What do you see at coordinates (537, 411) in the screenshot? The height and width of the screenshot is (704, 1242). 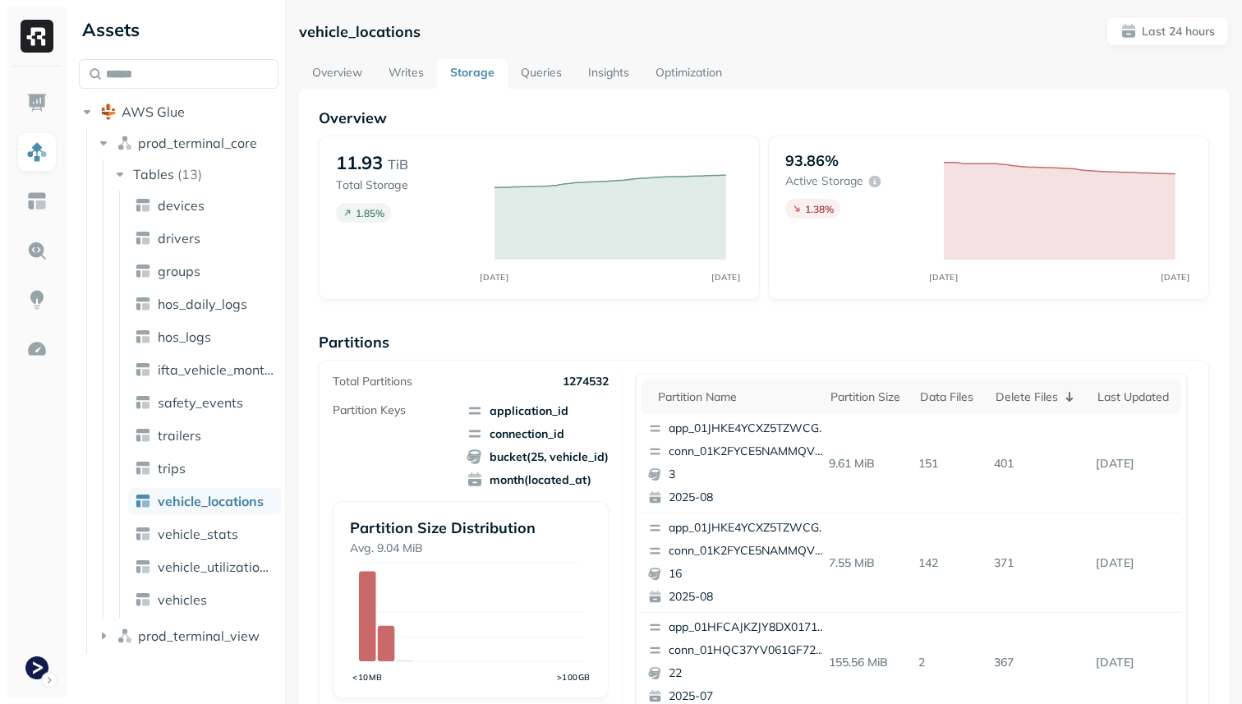 I see `span: application_id` at bounding box center [537, 411].